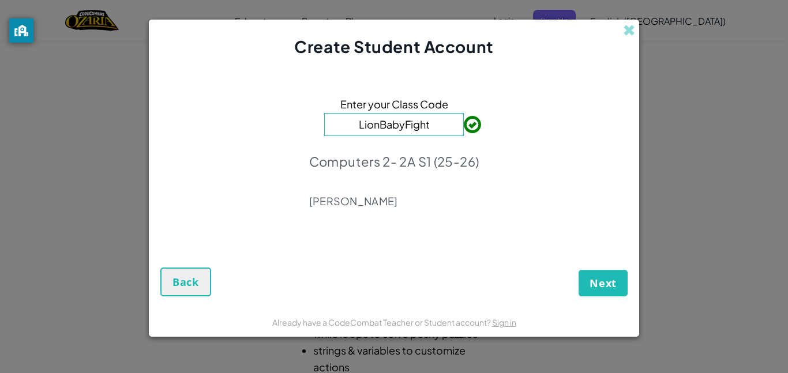 The image size is (788, 373). What do you see at coordinates (394, 162) in the screenshot?
I see `p: Computers 2- 2A S1 (25-26)` at bounding box center [394, 162].